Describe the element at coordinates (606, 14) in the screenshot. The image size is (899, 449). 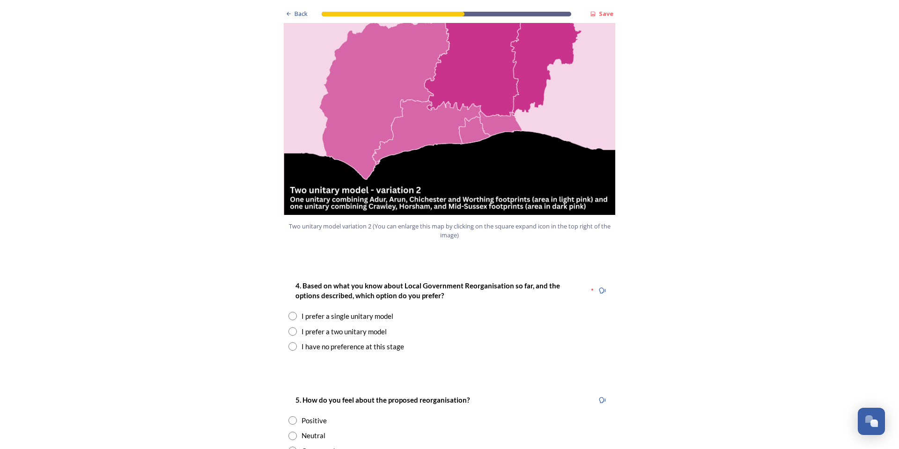
I see `strong: Save` at that location.